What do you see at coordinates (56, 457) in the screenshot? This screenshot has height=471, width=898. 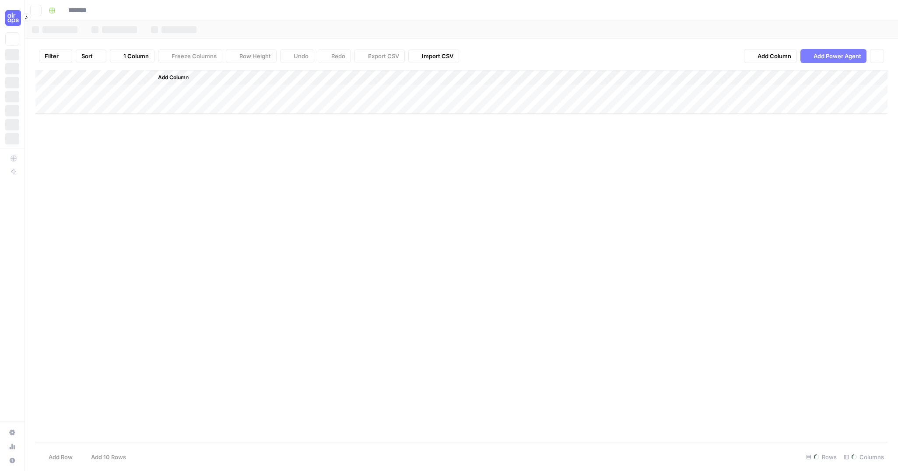 I see `button: Add Row` at bounding box center [56, 457].